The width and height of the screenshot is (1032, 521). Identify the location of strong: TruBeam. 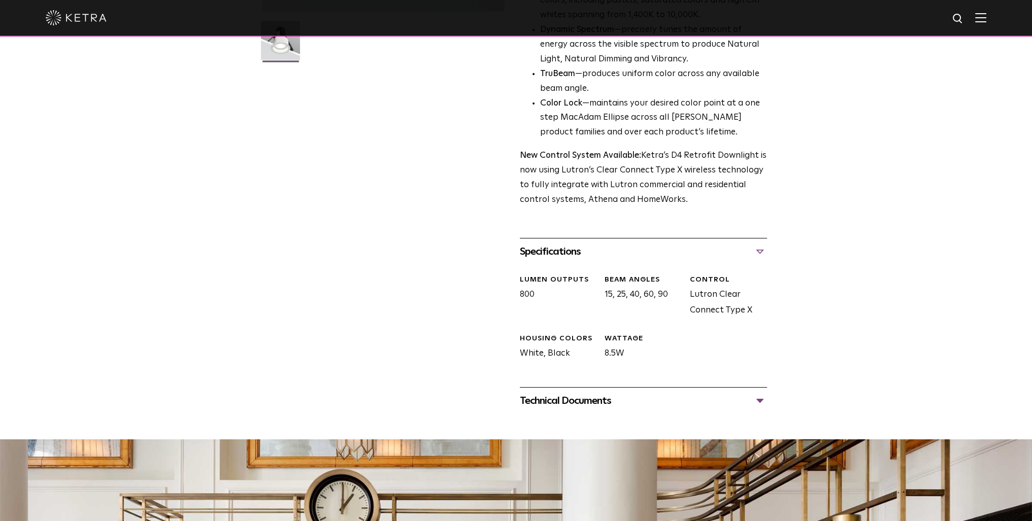
(557, 74).